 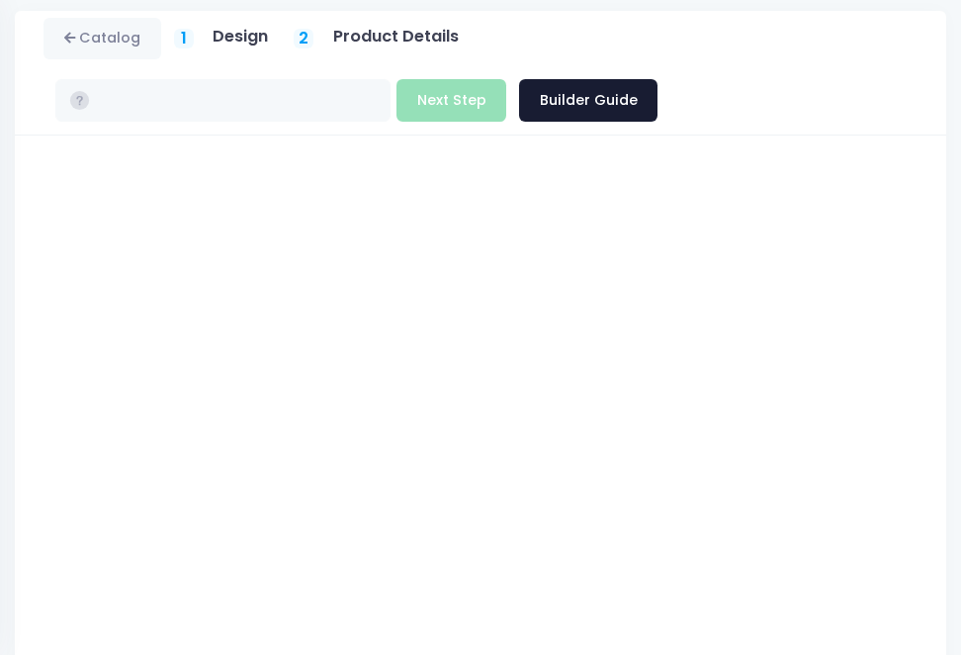 What do you see at coordinates (184, 39) in the screenshot?
I see `span: 1` at bounding box center [184, 39].